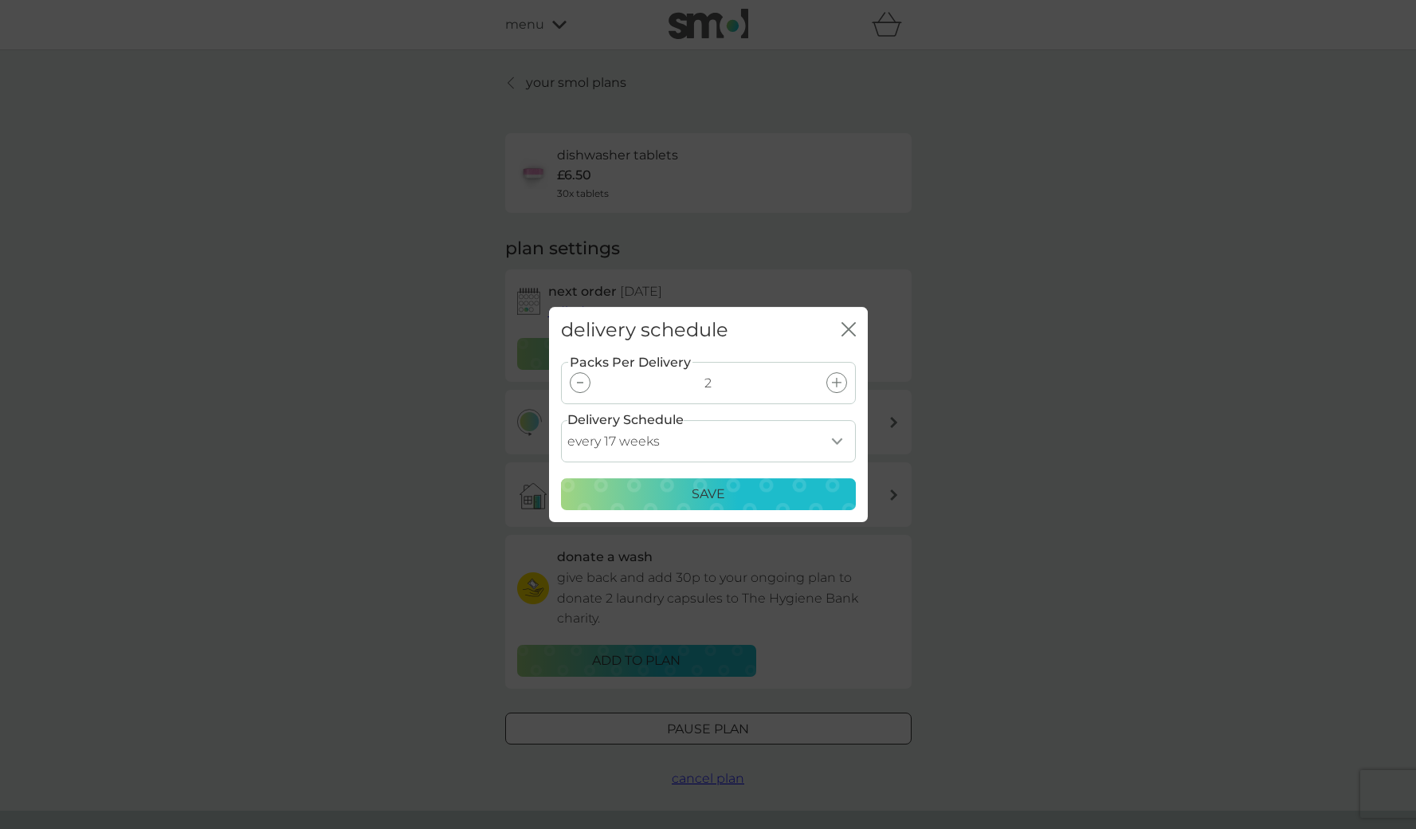 Image resolution: width=1416 pixels, height=829 pixels. Describe the element at coordinates (707, 383) in the screenshot. I see `p: 2` at that location.